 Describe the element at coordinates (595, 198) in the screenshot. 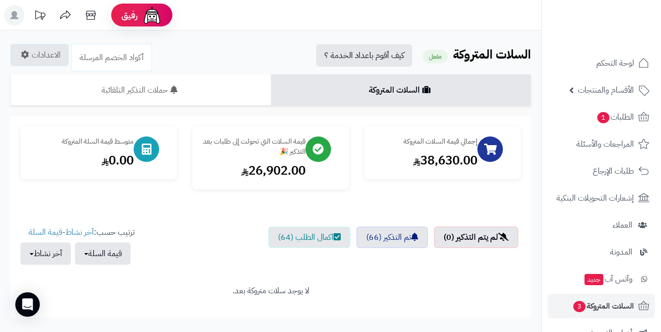

I see `span: إشعارات التحويلات البنكية` at that location.